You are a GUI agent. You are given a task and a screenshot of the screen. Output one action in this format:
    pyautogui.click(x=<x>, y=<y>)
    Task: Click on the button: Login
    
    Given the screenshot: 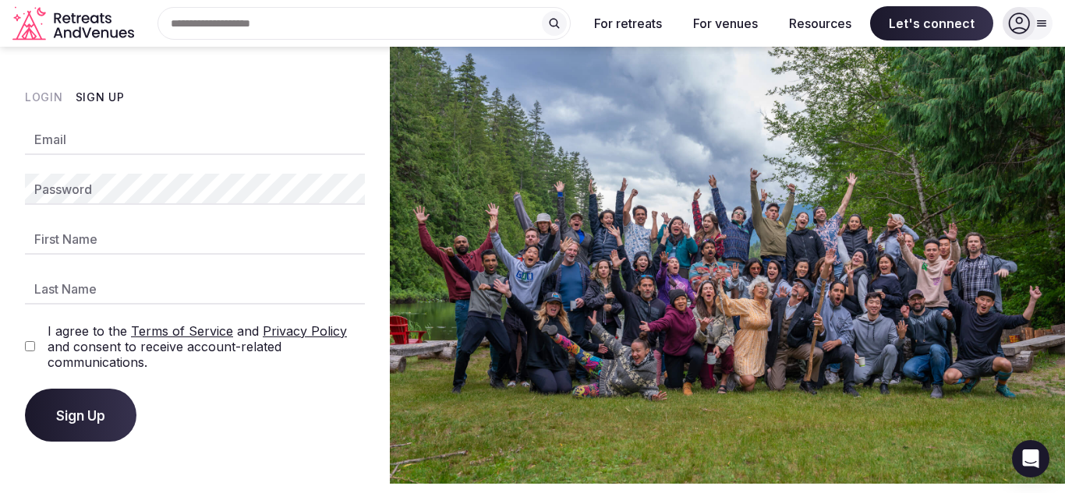 What is the action you would take?
    pyautogui.click(x=44, y=97)
    